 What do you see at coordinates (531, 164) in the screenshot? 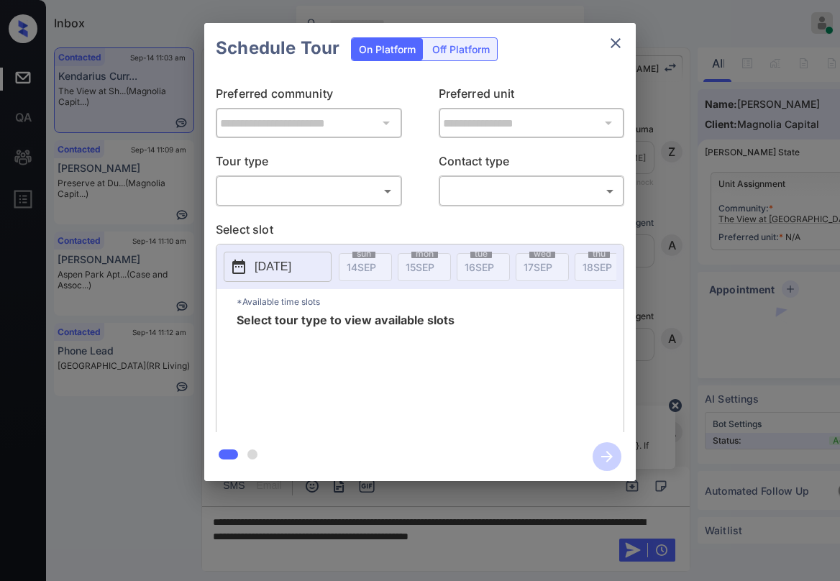
I see `p: Contact type` at bounding box center [531, 164].